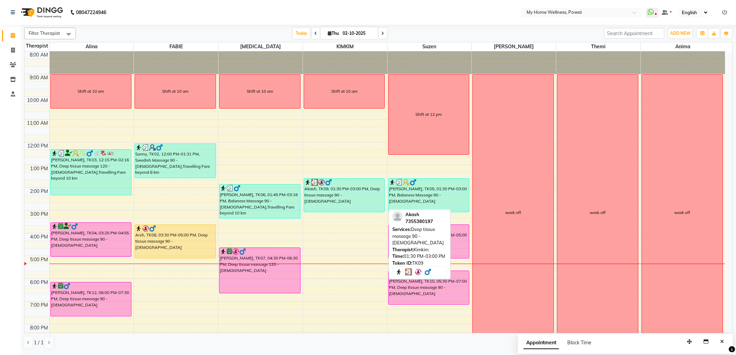 The width and height of the screenshot is (736, 355). I want to click on img: logo, so click(41, 12).